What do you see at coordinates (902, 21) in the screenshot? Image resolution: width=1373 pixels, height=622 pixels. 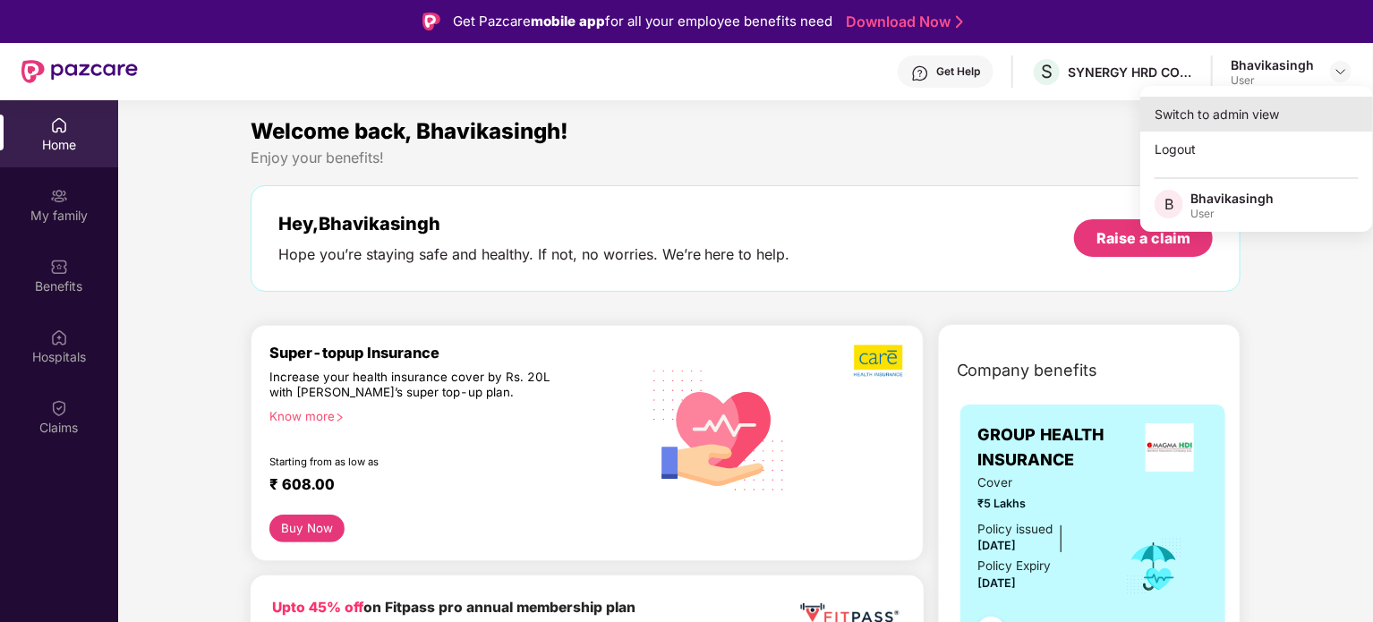 I see `a: Download Now` at bounding box center [902, 21].